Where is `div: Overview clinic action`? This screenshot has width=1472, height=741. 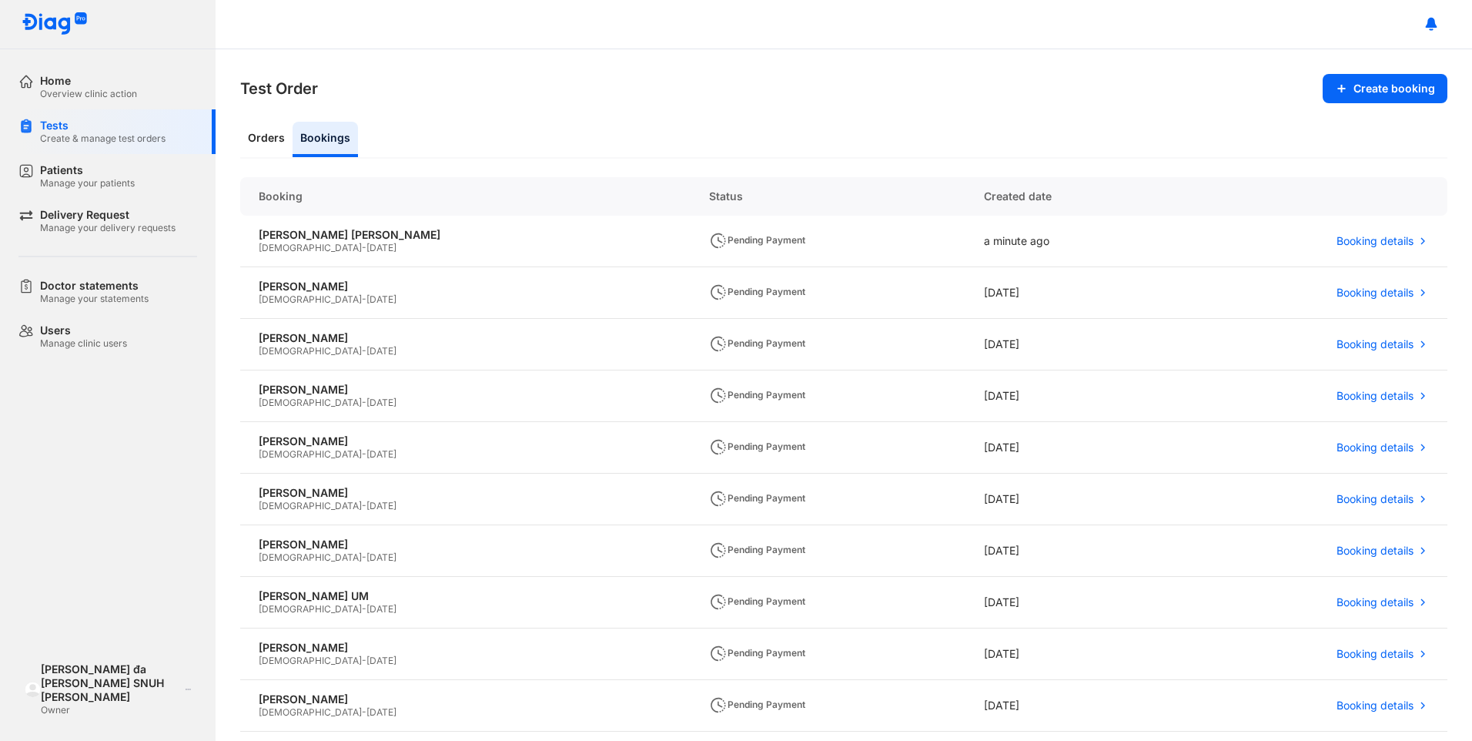 div: Overview clinic action is located at coordinates (89, 94).